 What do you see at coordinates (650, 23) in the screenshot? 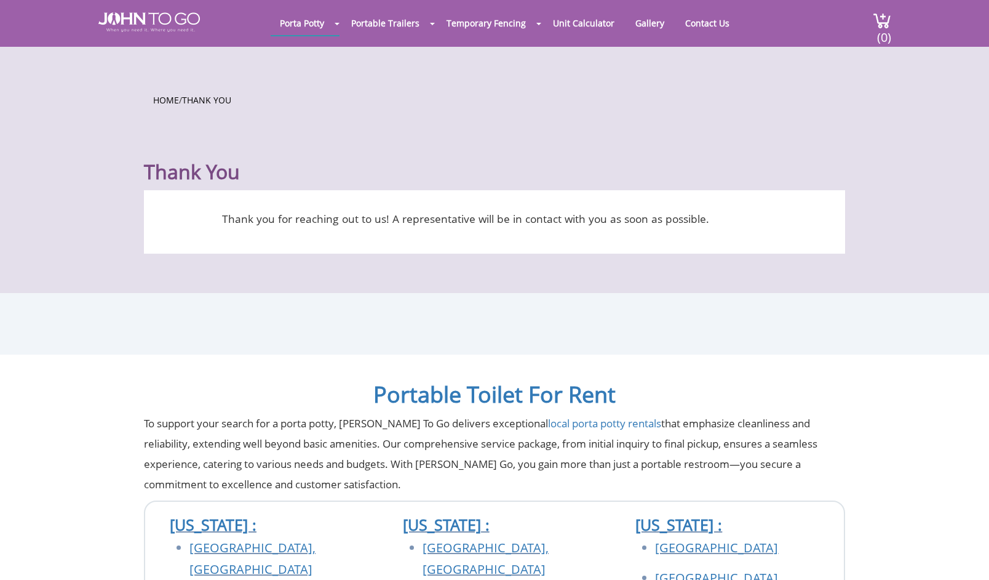
I see `a: Gallery` at bounding box center [650, 23].